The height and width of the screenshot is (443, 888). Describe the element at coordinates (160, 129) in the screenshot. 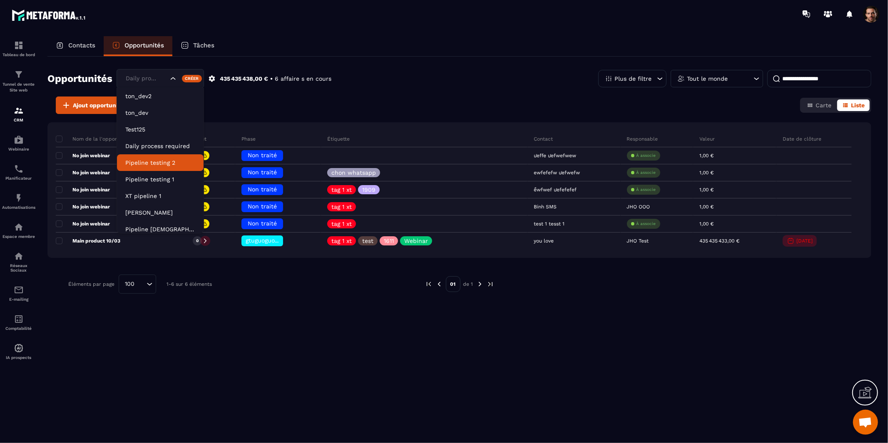

I see `p: Test125` at that location.